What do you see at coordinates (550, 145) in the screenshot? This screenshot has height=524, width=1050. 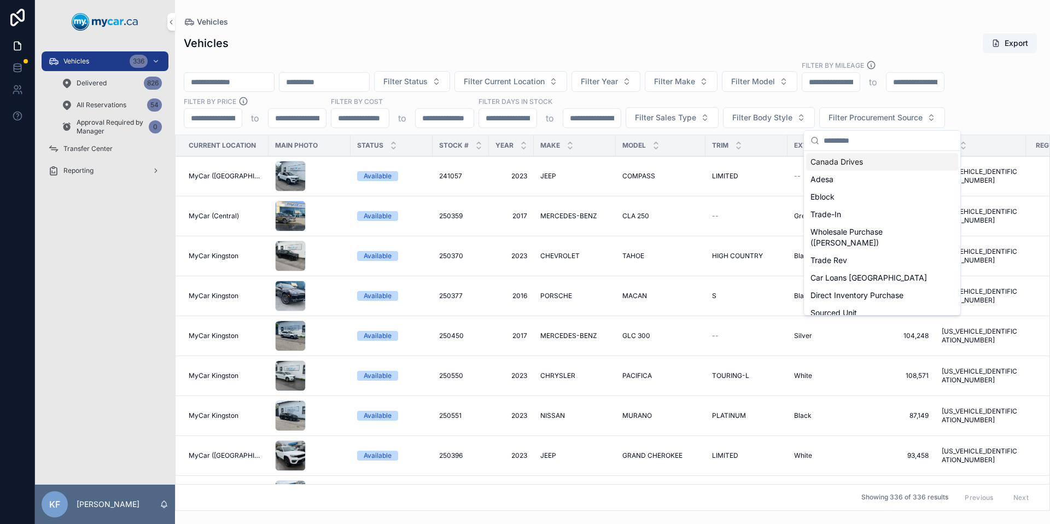 I see `span: Make` at bounding box center [550, 145].